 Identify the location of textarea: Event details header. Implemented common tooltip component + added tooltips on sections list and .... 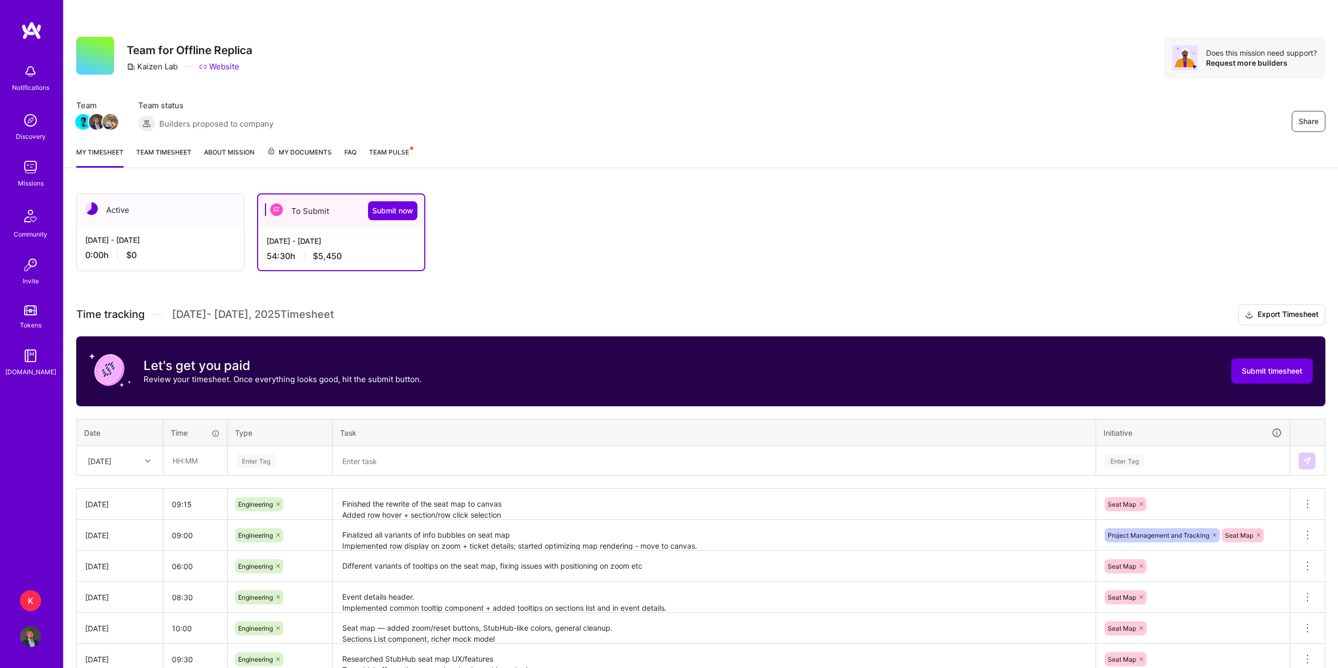
(714, 597).